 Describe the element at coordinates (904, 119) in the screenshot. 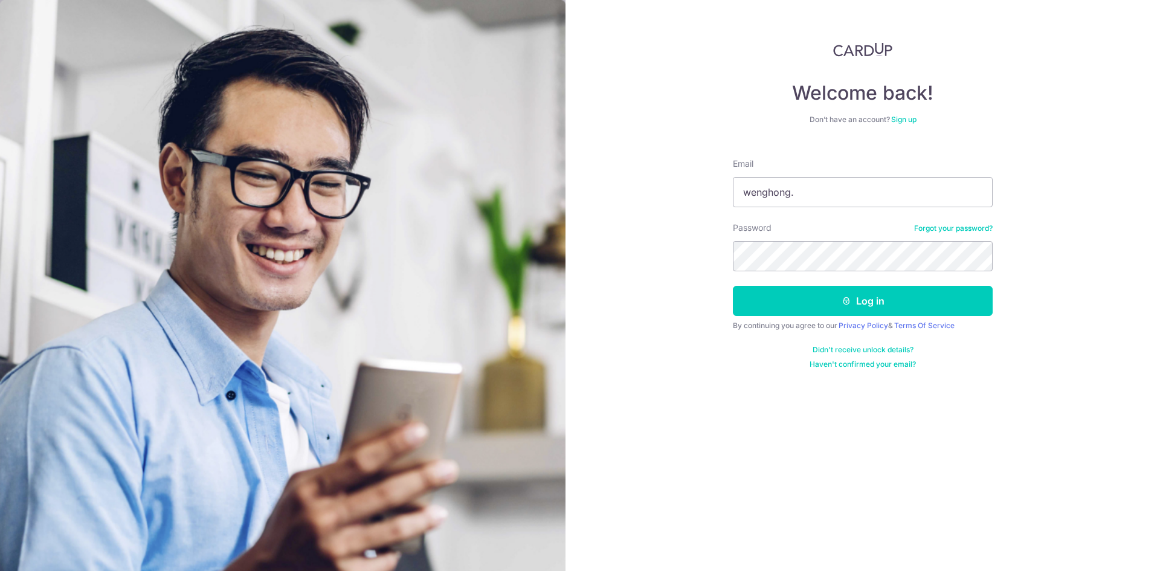

I see `a: Sign up` at that location.